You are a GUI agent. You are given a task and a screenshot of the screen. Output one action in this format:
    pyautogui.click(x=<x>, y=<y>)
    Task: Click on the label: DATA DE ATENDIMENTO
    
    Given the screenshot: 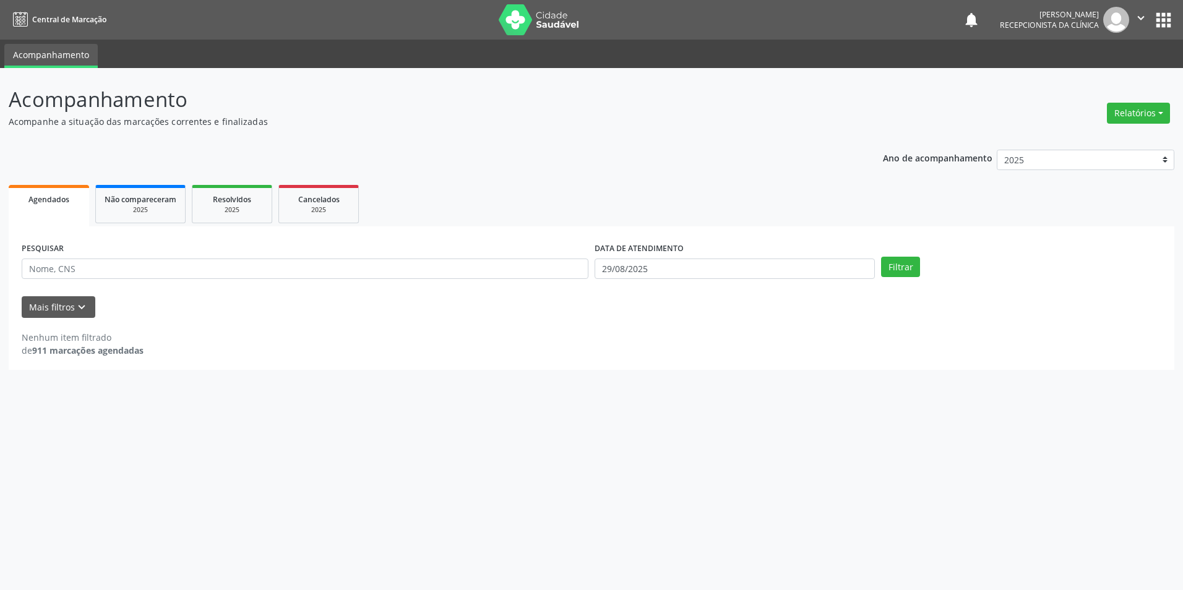 What is the action you would take?
    pyautogui.click(x=639, y=249)
    